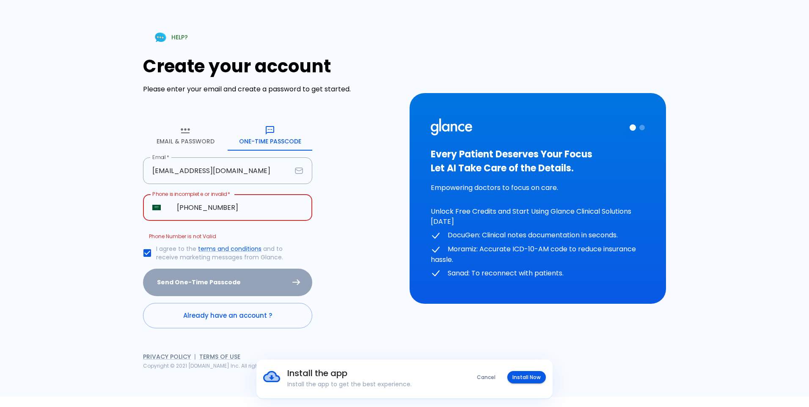  What do you see at coordinates (538, 254) in the screenshot?
I see `p: Moramiz: Accurate ICD-10-AM code to reduce insurance hassle.` at bounding box center [538, 254].